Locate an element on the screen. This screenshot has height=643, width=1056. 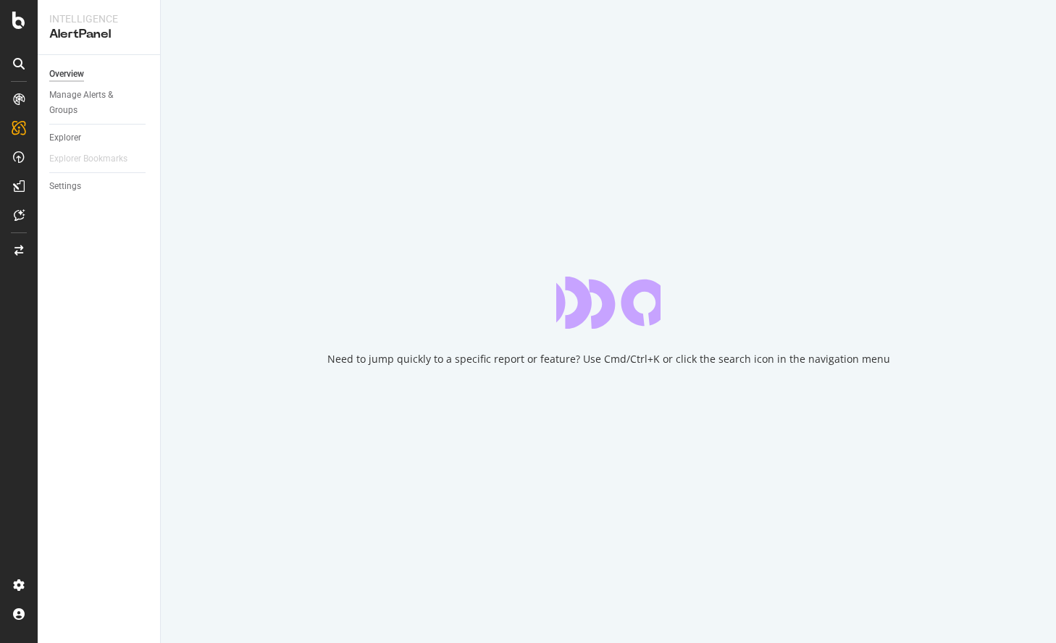
div: Overview is located at coordinates (67, 74).